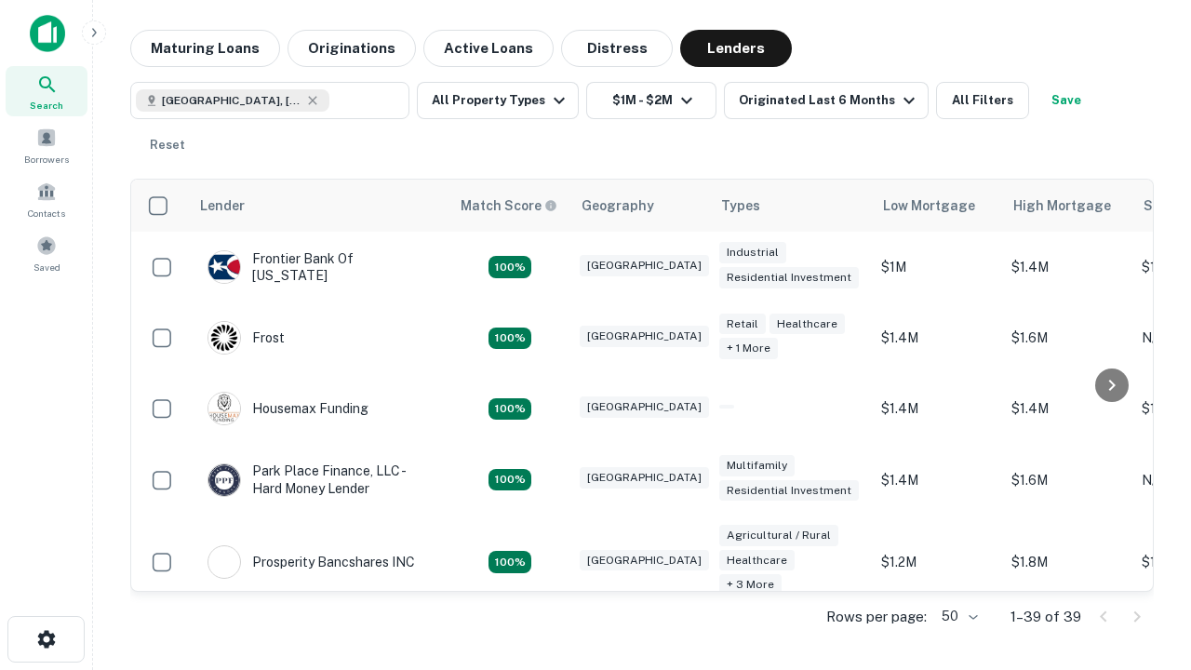 This screenshot has height=670, width=1191. What do you see at coordinates (1144, 566) in the screenshot?
I see `div: Chat Widget` at bounding box center [1144, 566].